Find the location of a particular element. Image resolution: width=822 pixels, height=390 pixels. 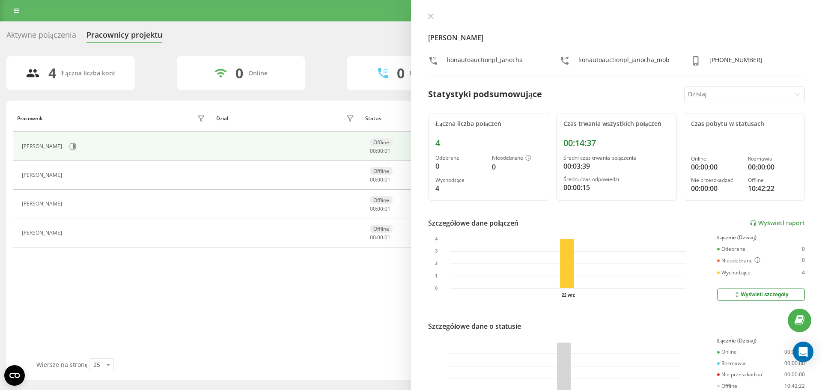

div: Statystyki podsumowujące is located at coordinates (485, 94).